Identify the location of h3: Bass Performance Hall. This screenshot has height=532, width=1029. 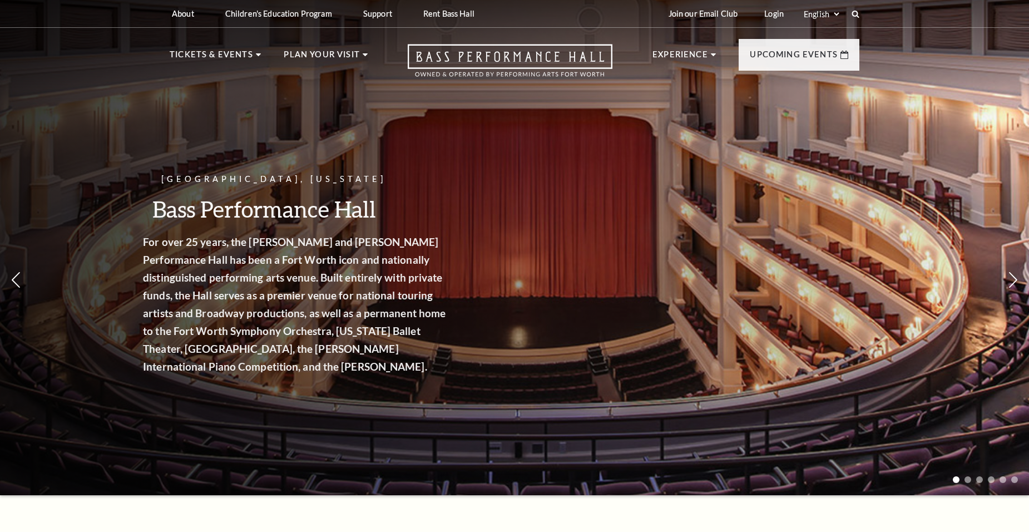
(318, 209).